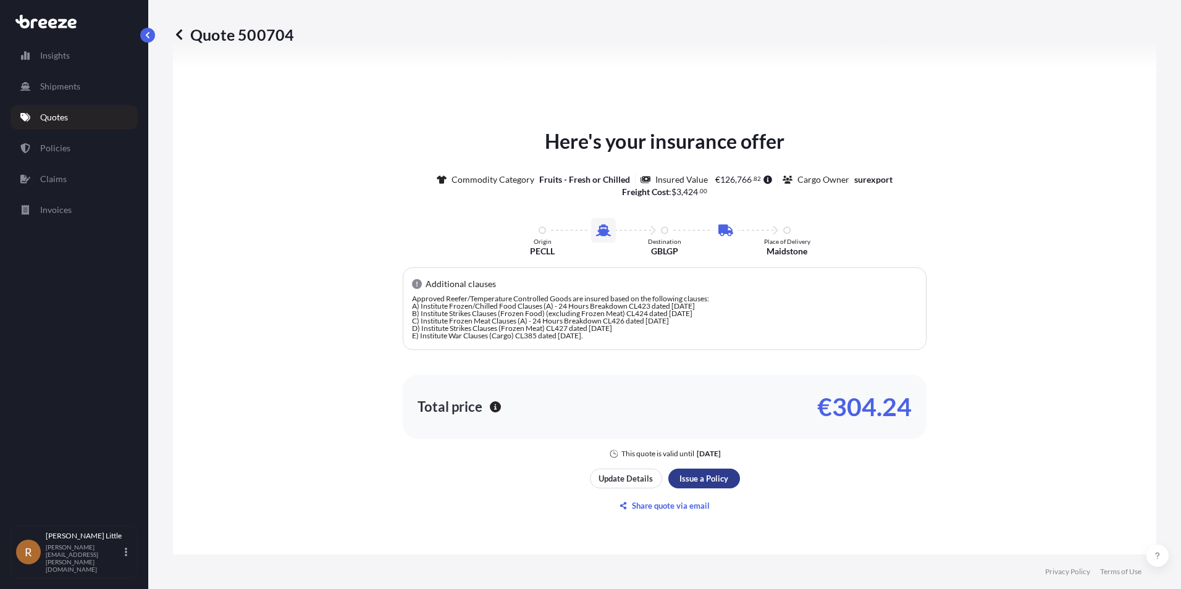  What do you see at coordinates (542, 251) in the screenshot?
I see `p: PECLL` at bounding box center [542, 251].